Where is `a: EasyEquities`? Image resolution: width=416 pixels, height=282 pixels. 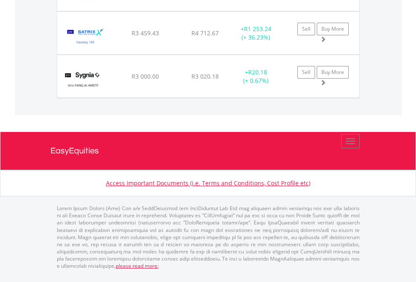 a: EasyEquities is located at coordinates (208, 151).